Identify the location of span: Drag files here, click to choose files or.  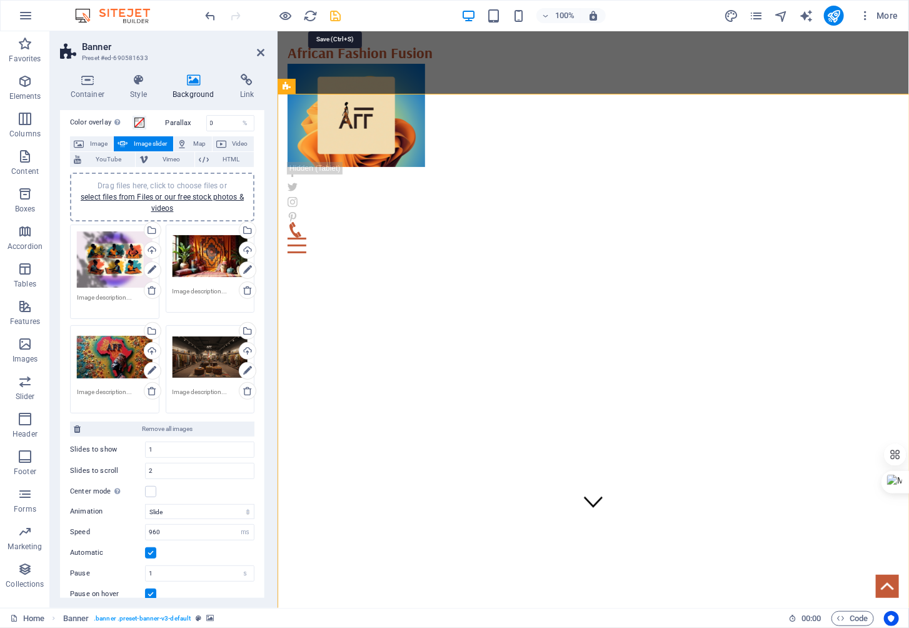
(162, 197).